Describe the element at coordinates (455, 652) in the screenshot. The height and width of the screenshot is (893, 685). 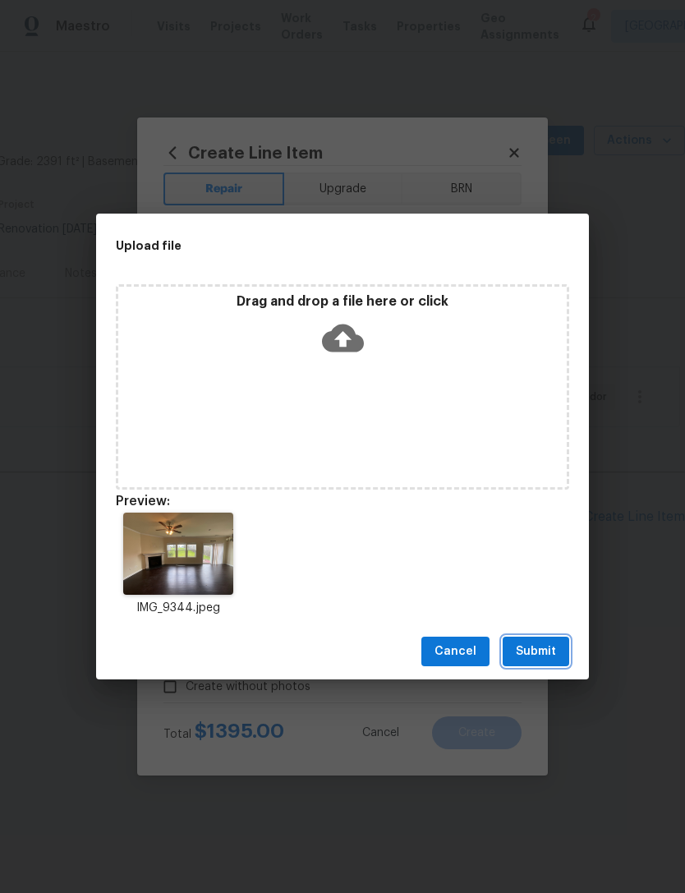
I see `span: Cancel` at that location.